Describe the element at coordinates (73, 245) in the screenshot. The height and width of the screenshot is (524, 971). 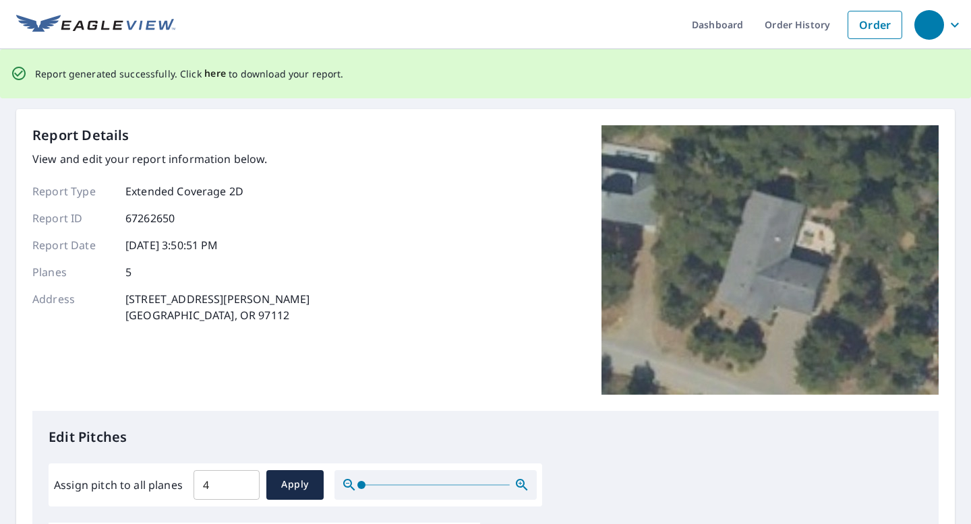
I see `p: Report Date` at that location.